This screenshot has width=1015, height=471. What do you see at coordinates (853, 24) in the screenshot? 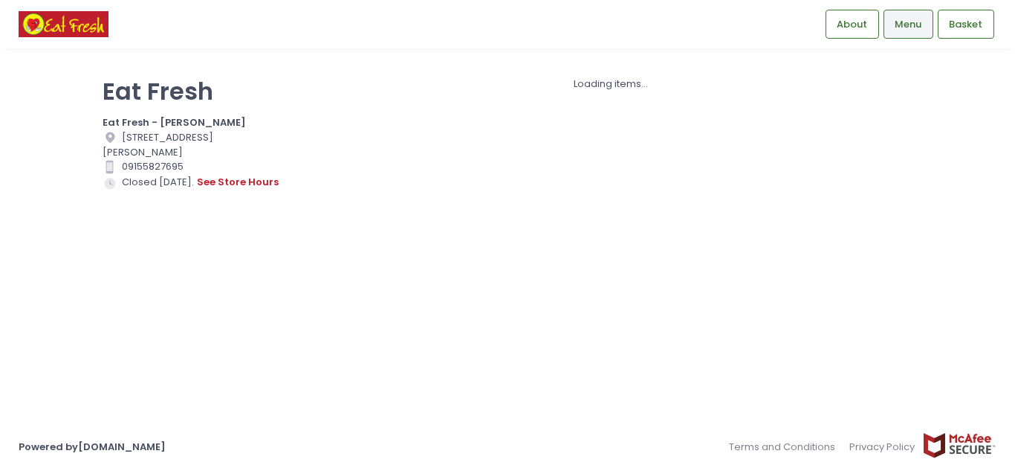
I see `a: About` at bounding box center [853, 24].